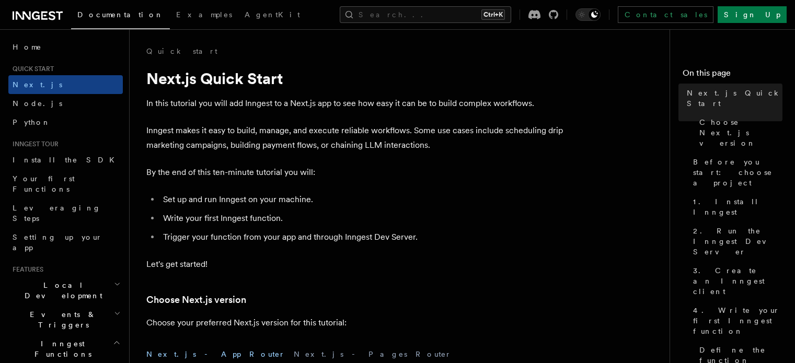 The image size is (795, 363). I want to click on button: Events & Triggers, so click(65, 320).